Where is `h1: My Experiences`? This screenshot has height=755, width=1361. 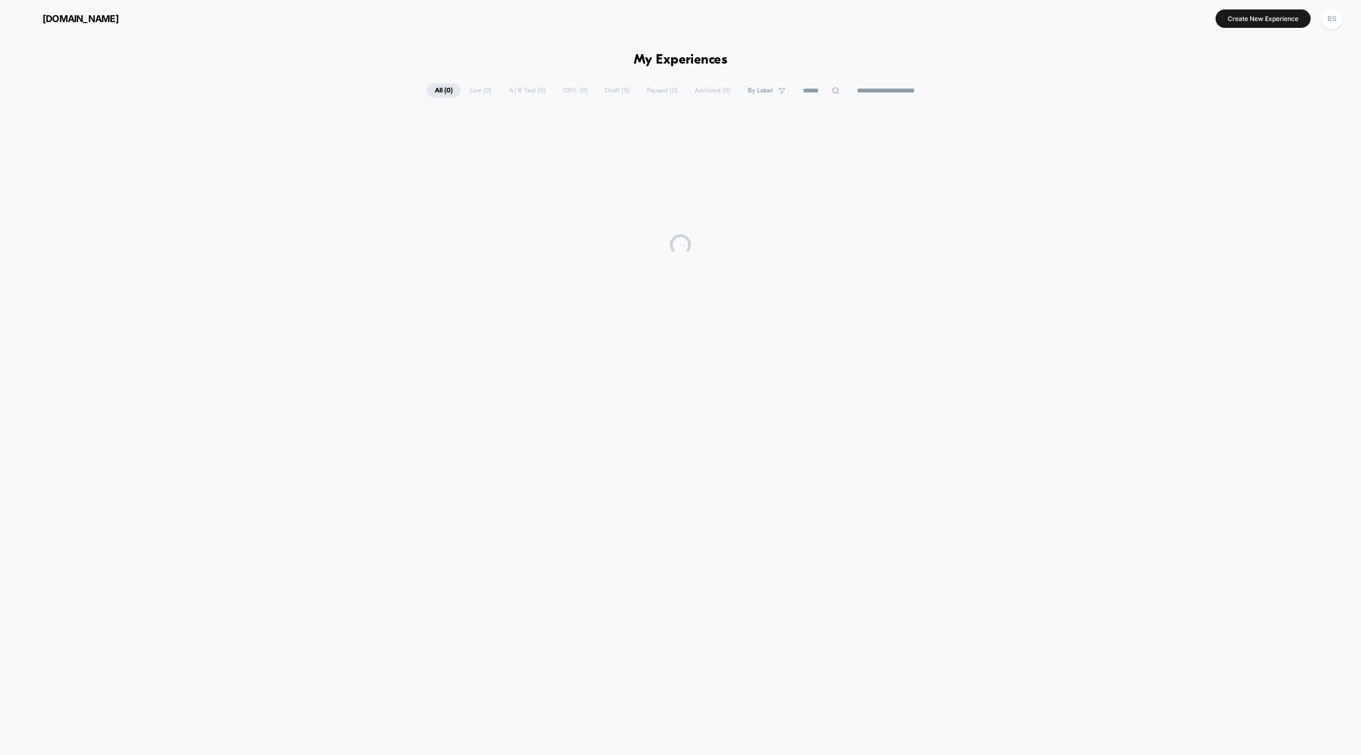 h1: My Experiences is located at coordinates (681, 60).